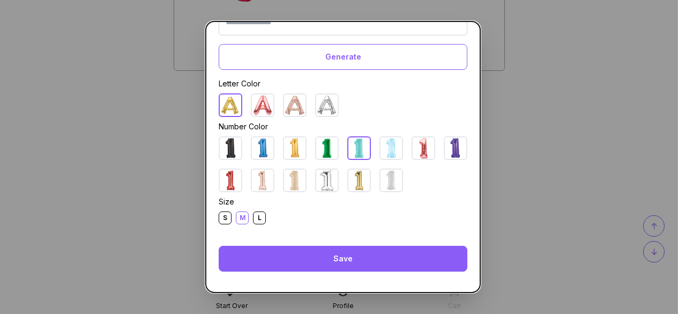 Image resolution: width=686 pixels, height=314 pixels. I want to click on div: Number Color, so click(343, 127).